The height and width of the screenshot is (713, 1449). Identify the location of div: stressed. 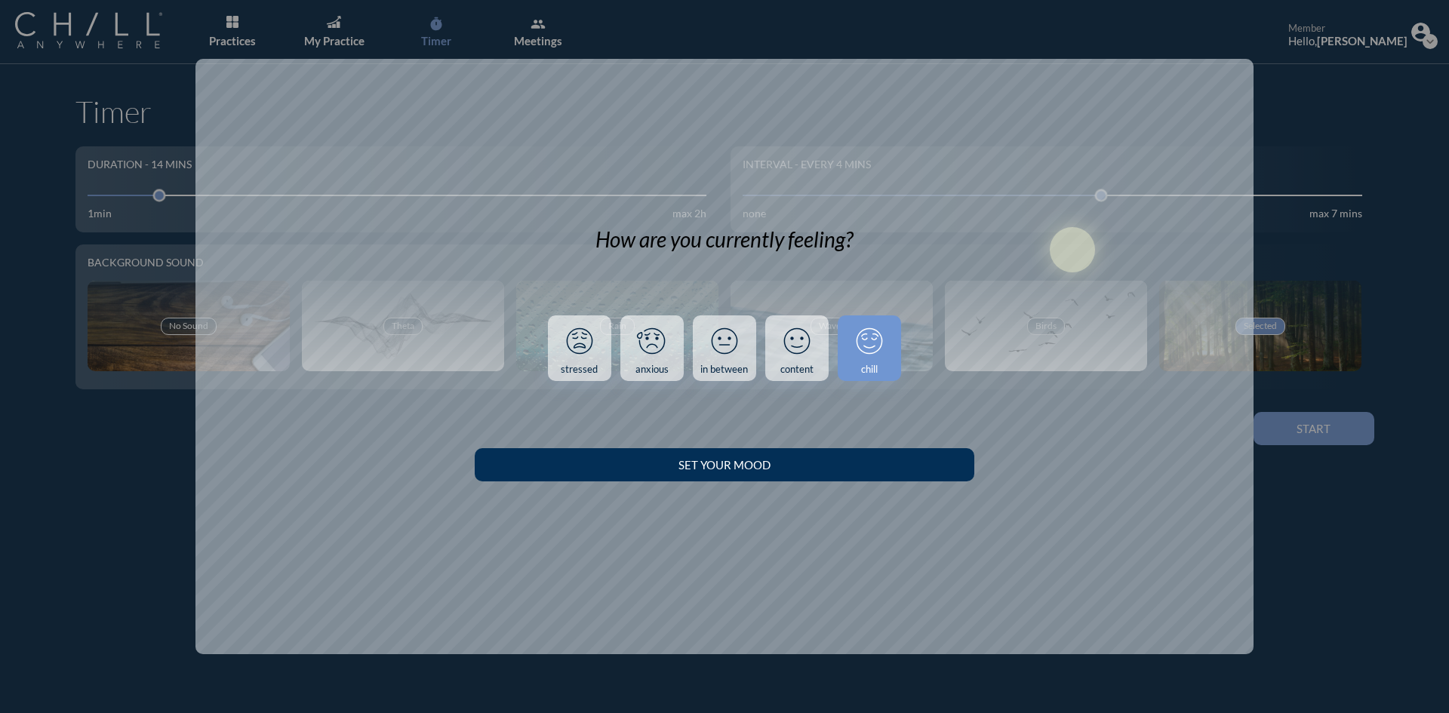
(579, 370).